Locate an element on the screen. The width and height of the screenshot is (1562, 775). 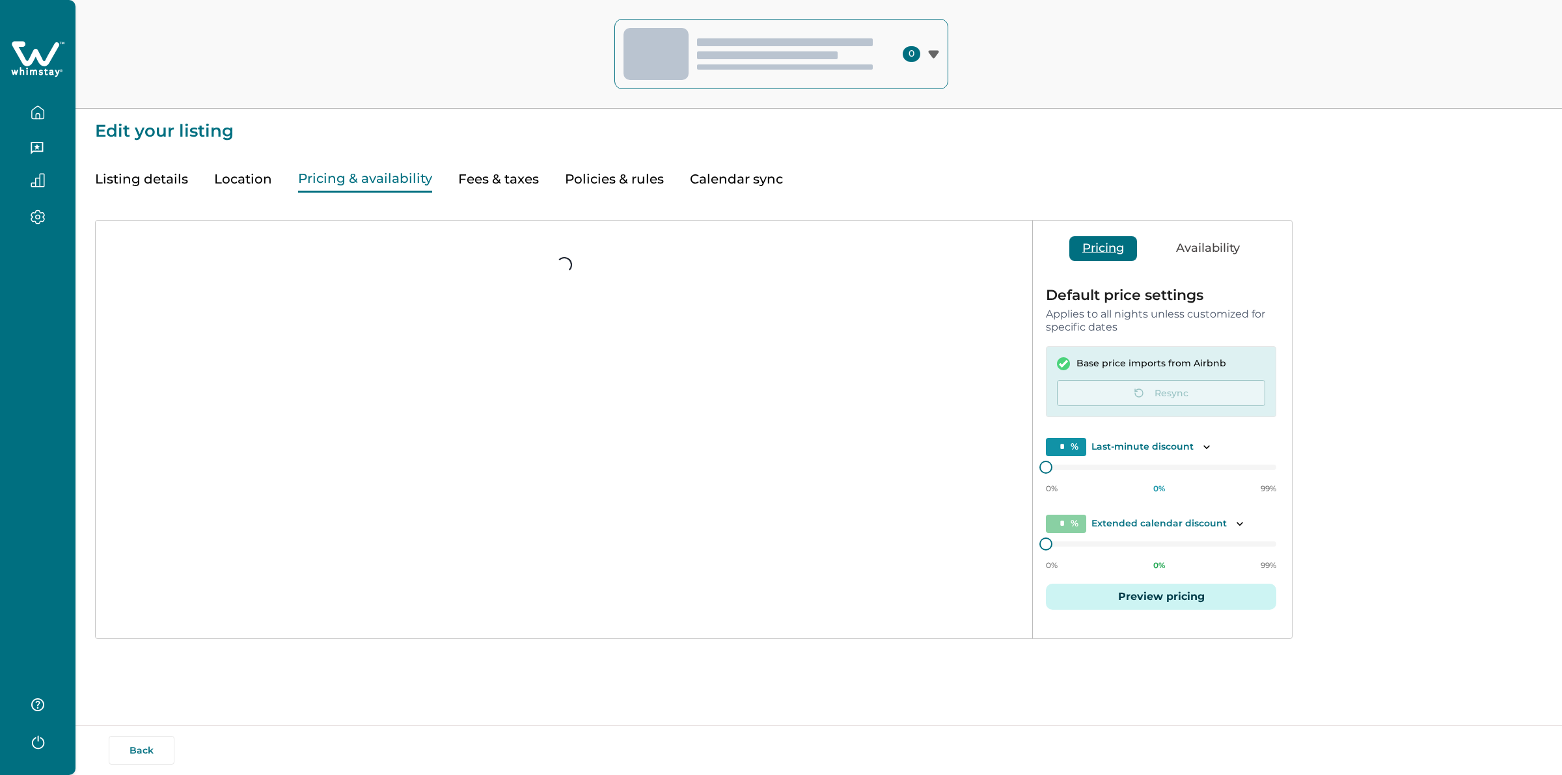
button: Preview pricing is located at coordinates (1161, 597).